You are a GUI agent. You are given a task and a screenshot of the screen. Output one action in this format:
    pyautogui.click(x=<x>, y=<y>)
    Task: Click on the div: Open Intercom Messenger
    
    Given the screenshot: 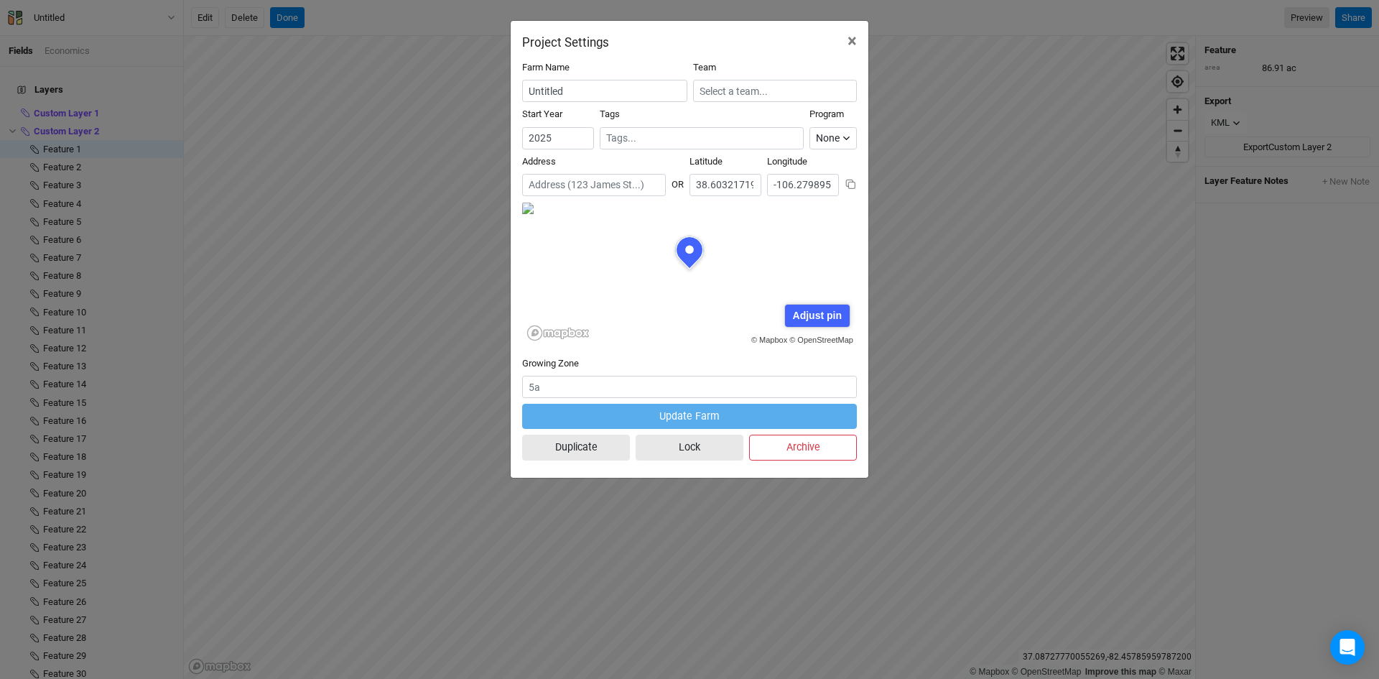 What is the action you would take?
    pyautogui.click(x=1348, y=647)
    